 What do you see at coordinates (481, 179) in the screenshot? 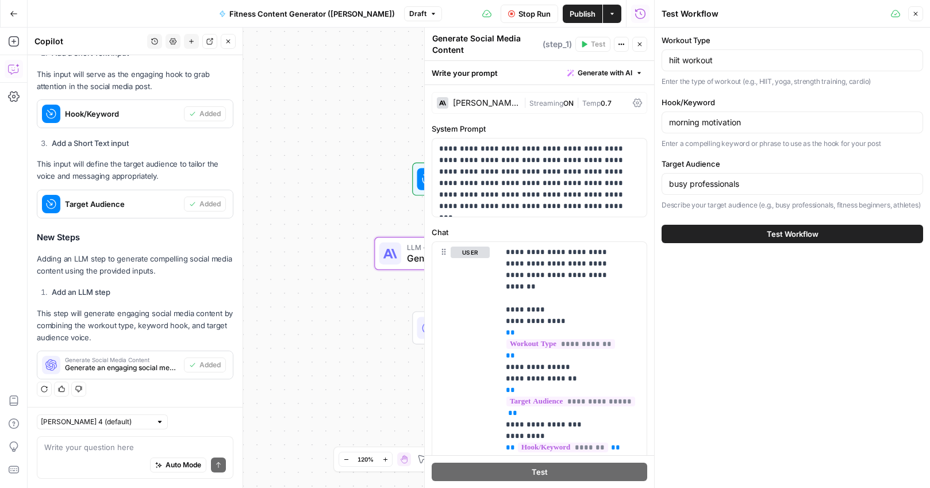
I see `div: WorkflowSet InputsInputs` at bounding box center [481, 179].